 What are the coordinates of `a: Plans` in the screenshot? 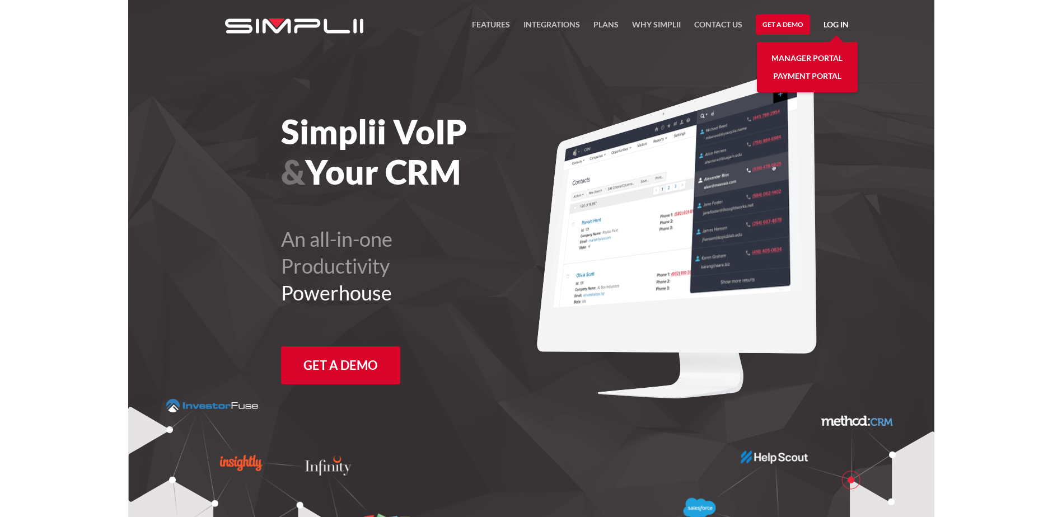 It's located at (605, 28).